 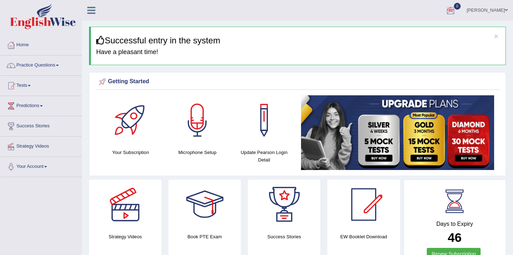 What do you see at coordinates (41, 64) in the screenshot?
I see `a: Practice Questions` at bounding box center [41, 64].